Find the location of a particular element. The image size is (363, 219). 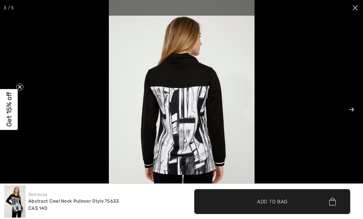

span: Get 15% off is located at coordinates (9, 109).